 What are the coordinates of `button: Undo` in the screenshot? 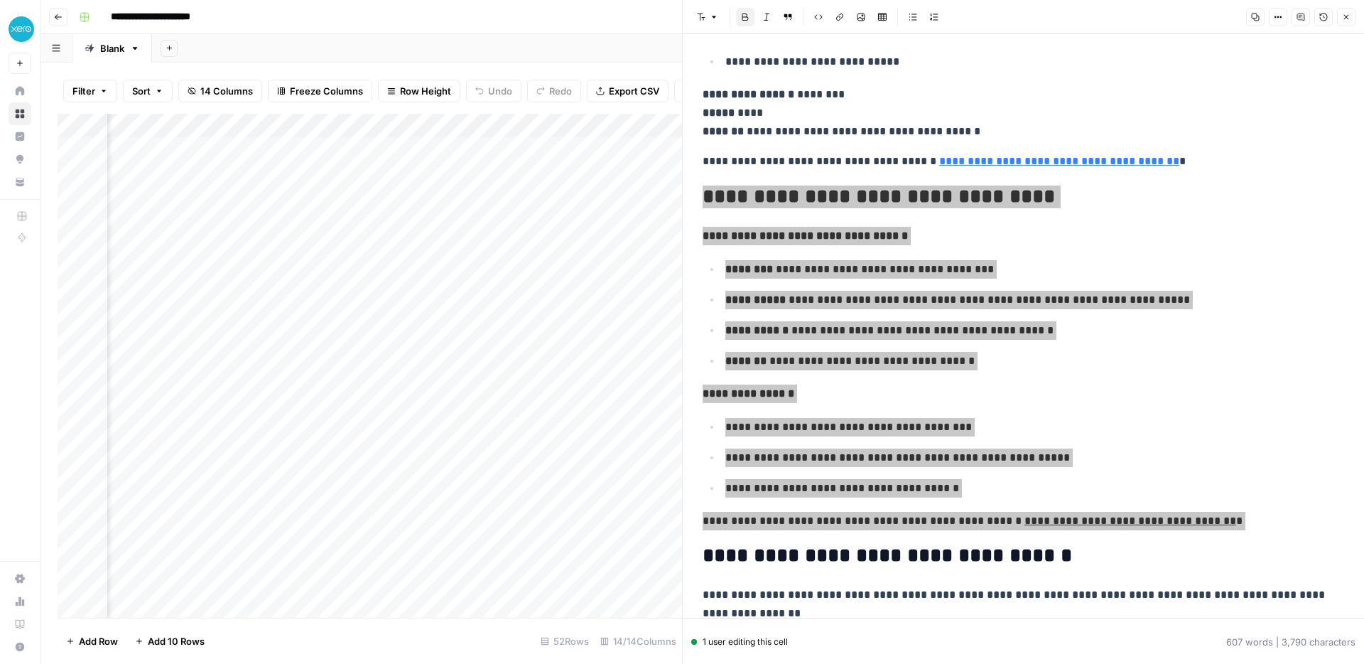 It's located at (494, 91).